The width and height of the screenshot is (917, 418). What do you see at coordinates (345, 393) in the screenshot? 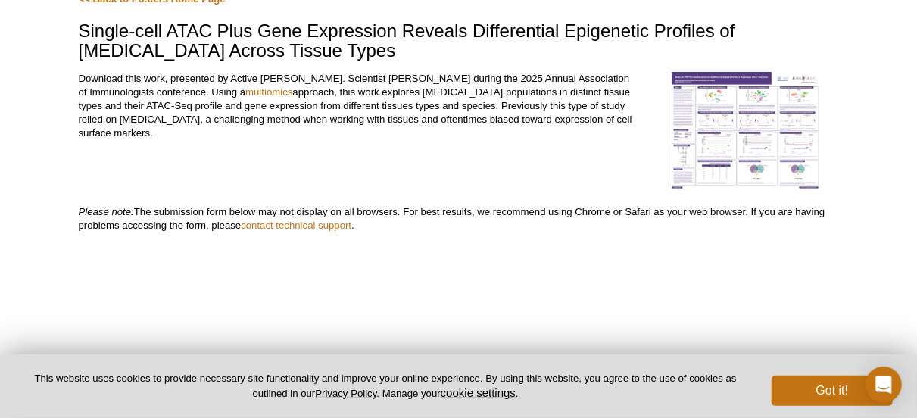
I see `a: Privacy Policy` at bounding box center [345, 393].